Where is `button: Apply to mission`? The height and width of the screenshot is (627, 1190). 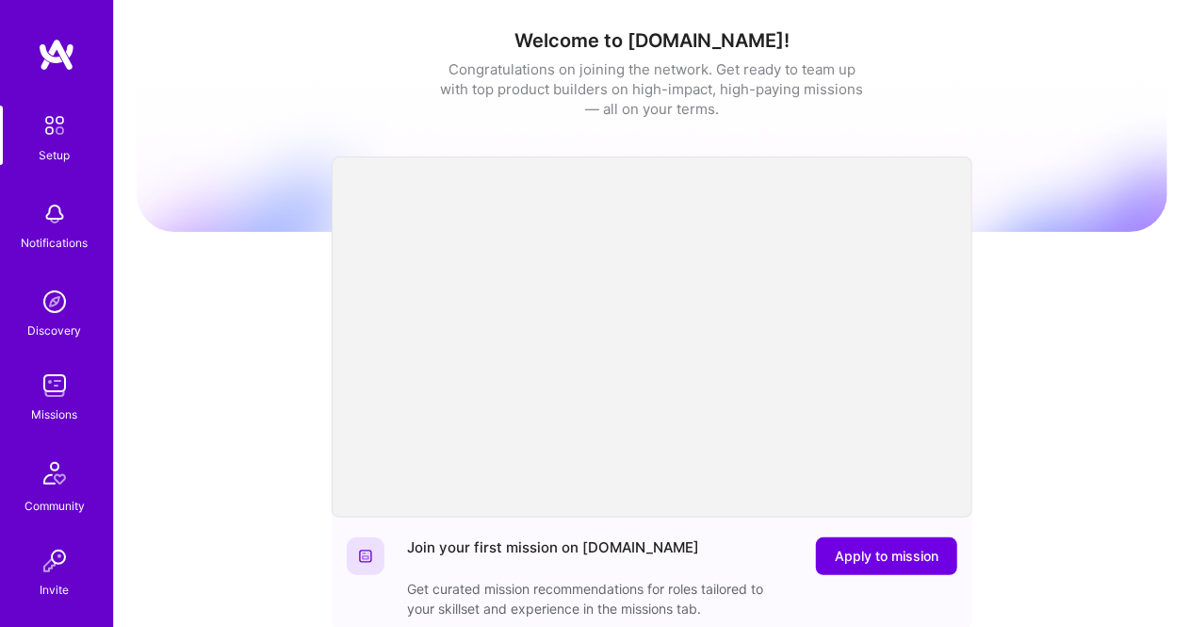
button: Apply to mission is located at coordinates (887, 556).